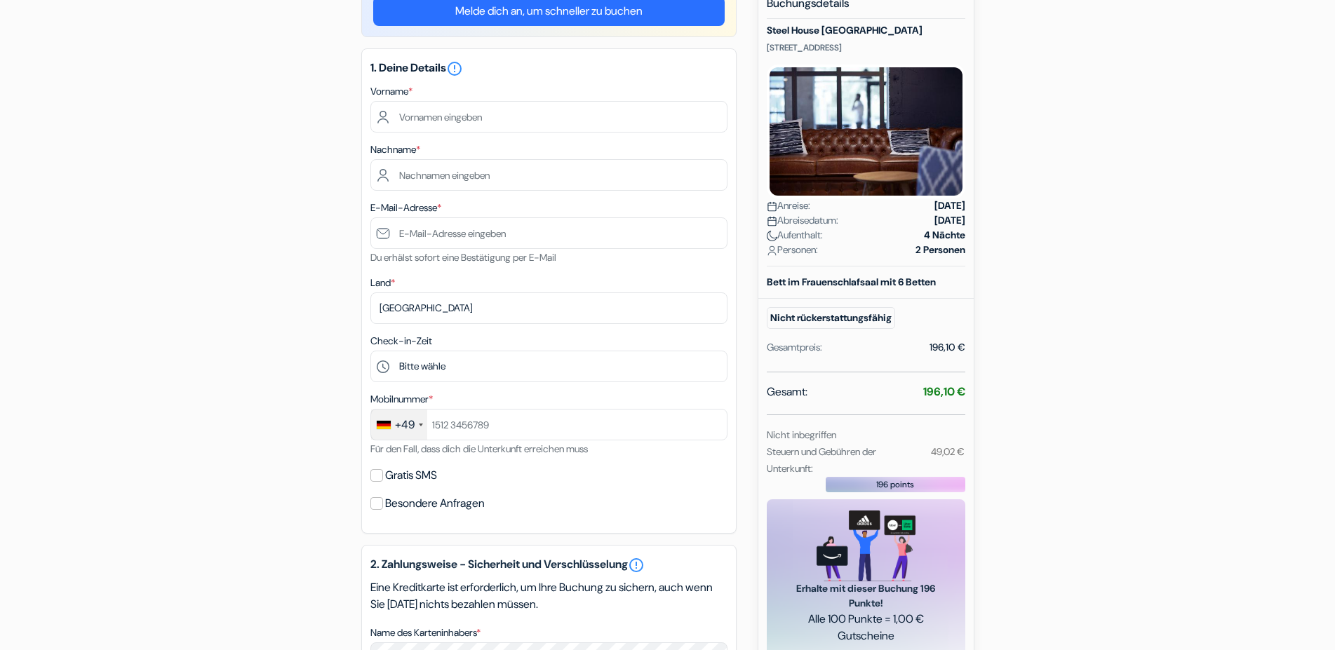  Describe the element at coordinates (772, 250) in the screenshot. I see `img: user_icon.svg` at that location.